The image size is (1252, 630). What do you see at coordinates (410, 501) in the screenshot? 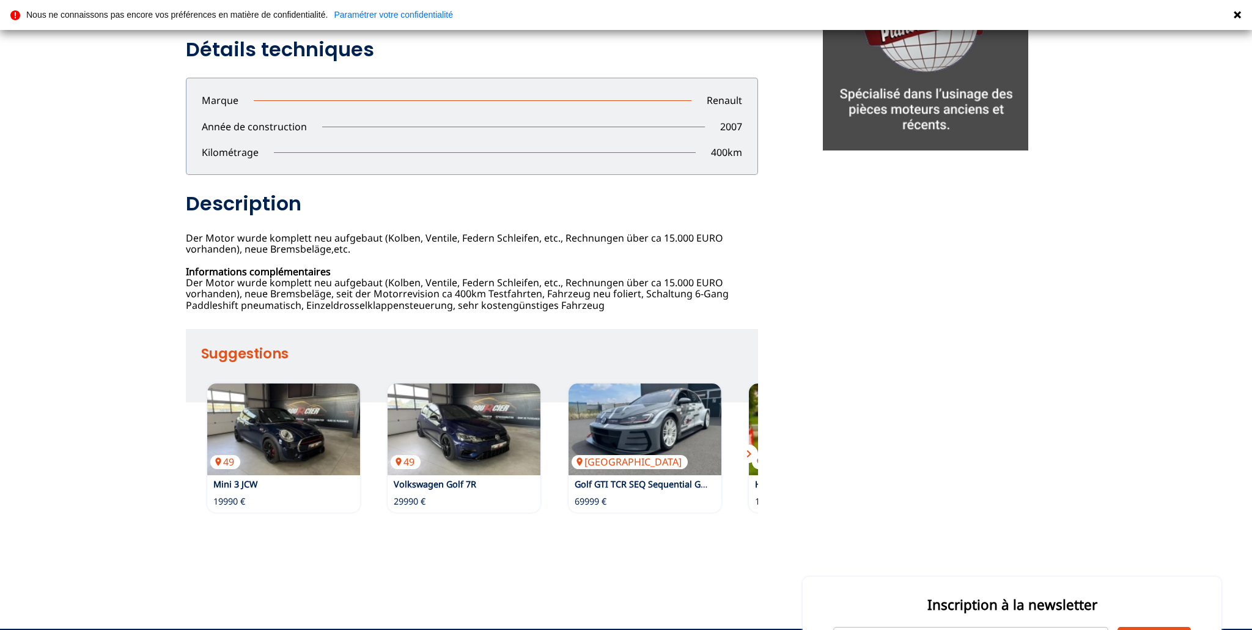
I see `p: 29990 €` at bounding box center [410, 501].